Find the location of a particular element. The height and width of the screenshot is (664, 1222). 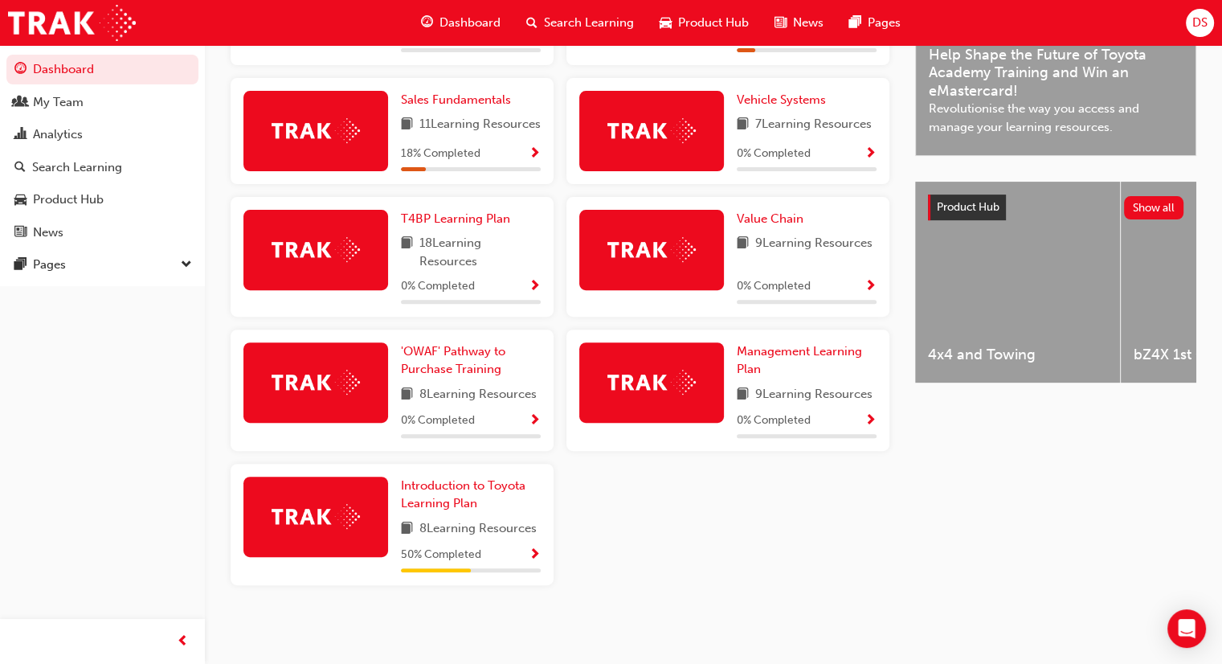

span: Search Learning is located at coordinates (589, 22).